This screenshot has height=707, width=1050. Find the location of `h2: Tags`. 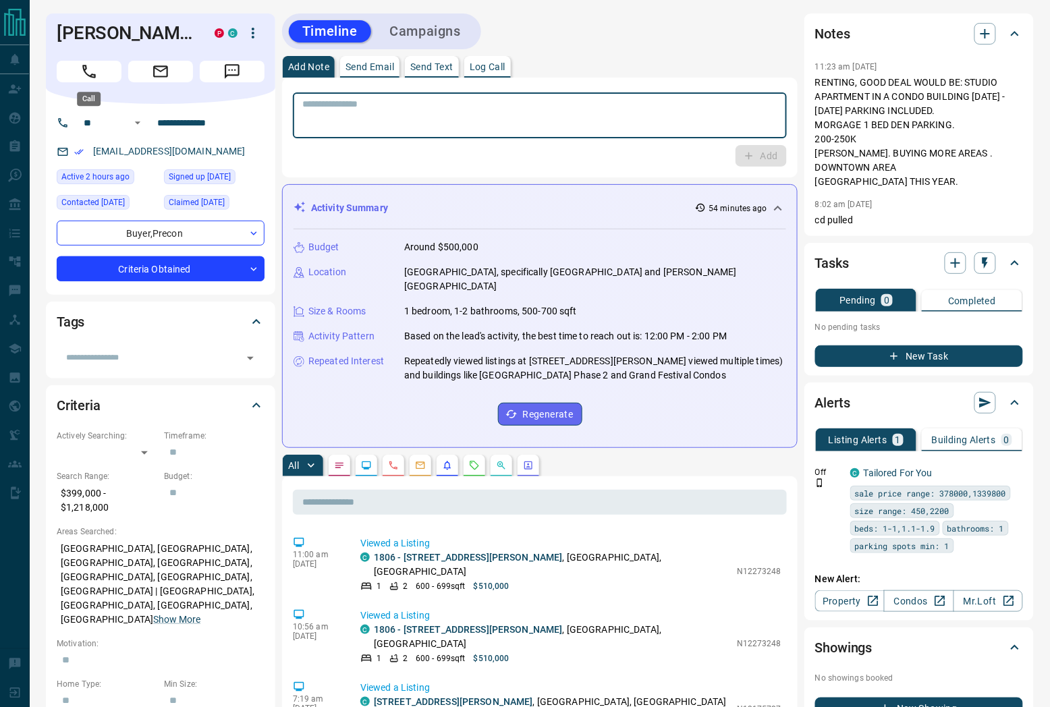

h2: Tags is located at coordinates (70, 322).